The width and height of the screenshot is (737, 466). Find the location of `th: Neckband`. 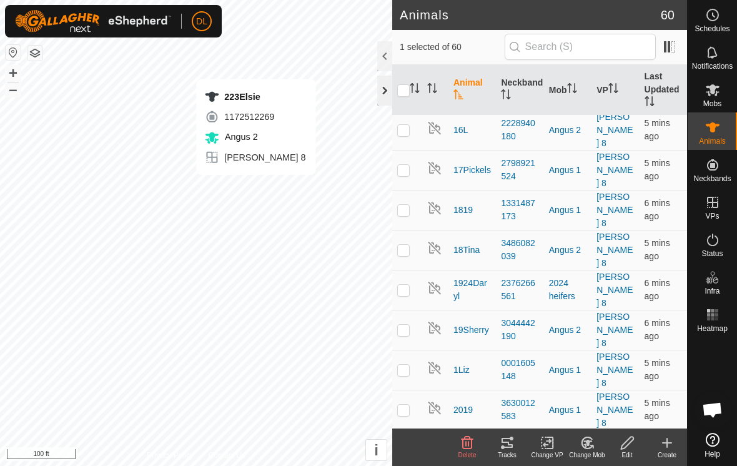

th: Neckband is located at coordinates (520, 90).